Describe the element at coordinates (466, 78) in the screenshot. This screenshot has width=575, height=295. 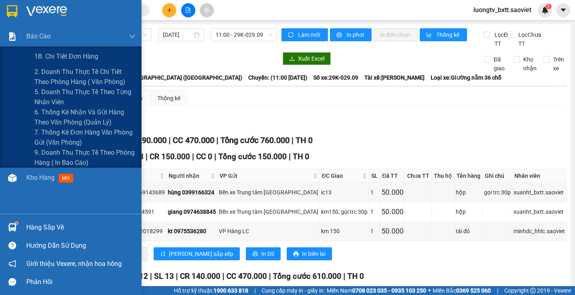
I see `span: Loại xe: Giường nằm 36 chỗ` at that location.